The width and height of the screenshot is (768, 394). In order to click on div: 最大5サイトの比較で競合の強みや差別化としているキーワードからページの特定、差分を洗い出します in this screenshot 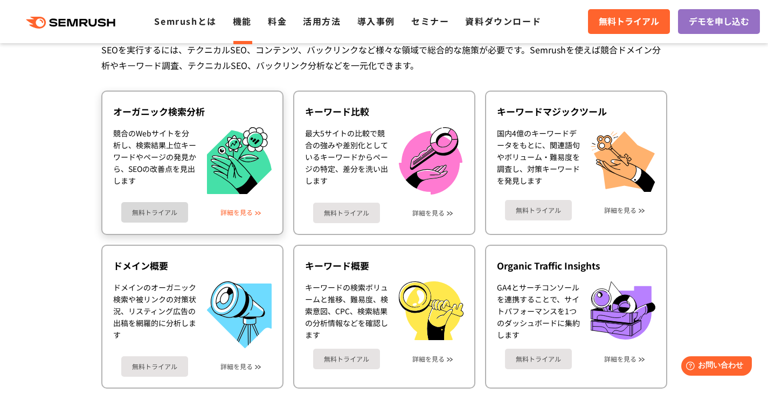, I will do `click(347, 161)`.